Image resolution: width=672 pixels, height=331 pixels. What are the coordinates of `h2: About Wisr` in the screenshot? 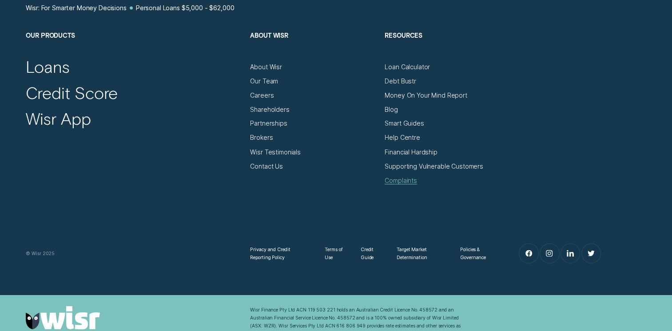 It's located at (313, 47).